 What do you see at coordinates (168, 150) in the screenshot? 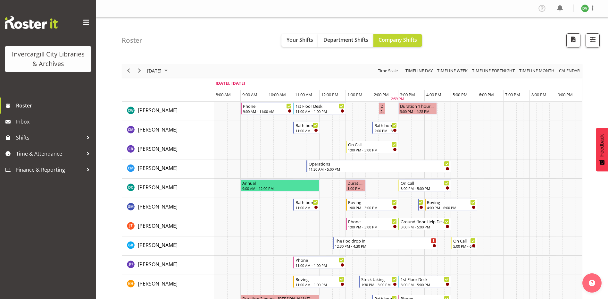
I see `td: Chris Broad resource` at bounding box center [168, 150].